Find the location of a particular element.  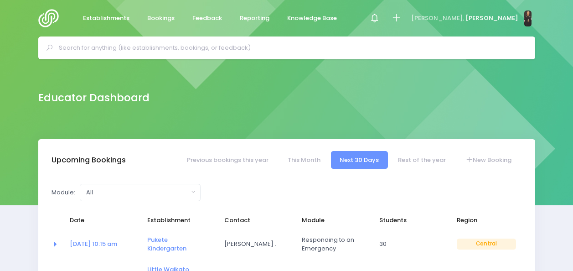

a: Bookings is located at coordinates (161, 18).